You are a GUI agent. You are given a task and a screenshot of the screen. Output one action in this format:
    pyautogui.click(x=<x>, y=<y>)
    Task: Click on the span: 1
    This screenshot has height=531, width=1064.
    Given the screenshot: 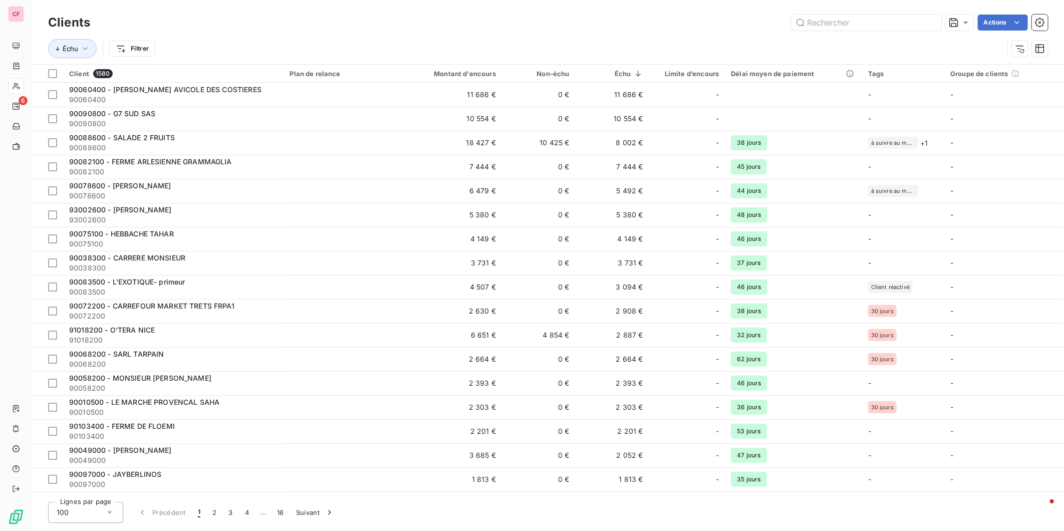 What is the action you would take?
    pyautogui.click(x=199, y=512)
    